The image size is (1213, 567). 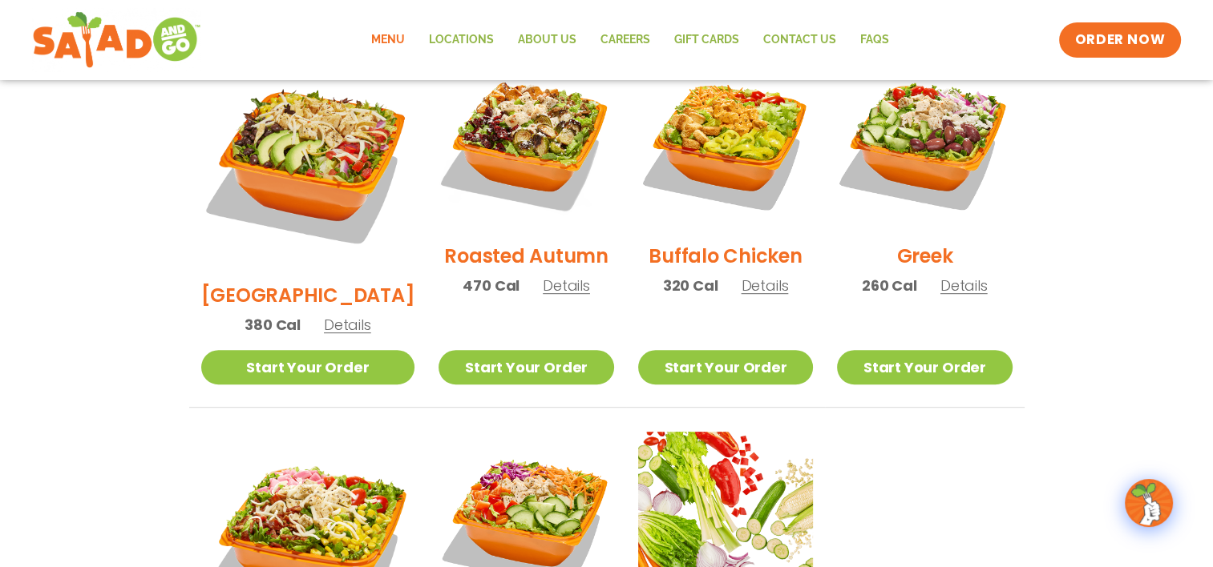 I want to click on a: Careers, so click(x=625, y=40).